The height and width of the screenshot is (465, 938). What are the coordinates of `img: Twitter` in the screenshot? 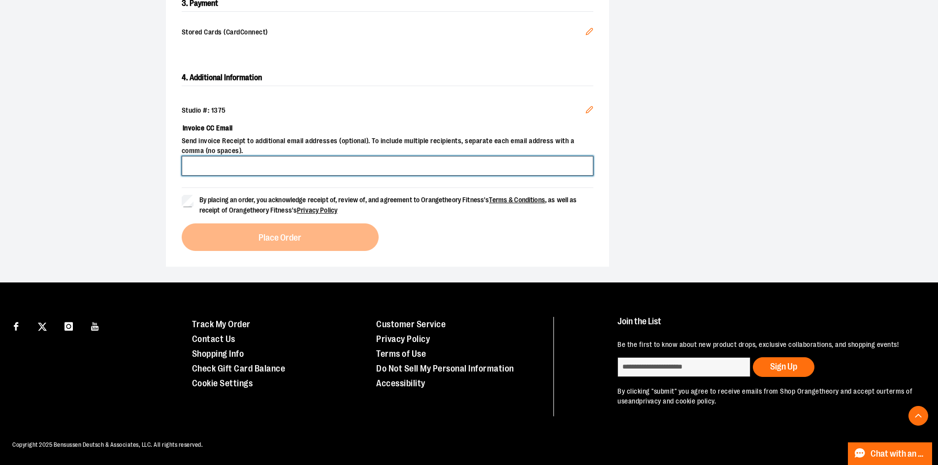 It's located at (42, 327).